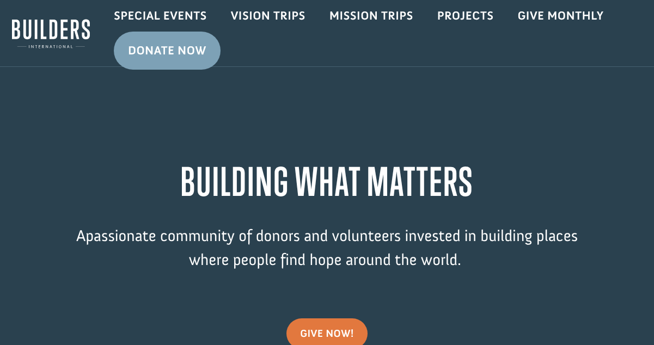 This screenshot has height=345, width=654. What do you see at coordinates (81, 236) in the screenshot?
I see `span: A` at bounding box center [81, 236].